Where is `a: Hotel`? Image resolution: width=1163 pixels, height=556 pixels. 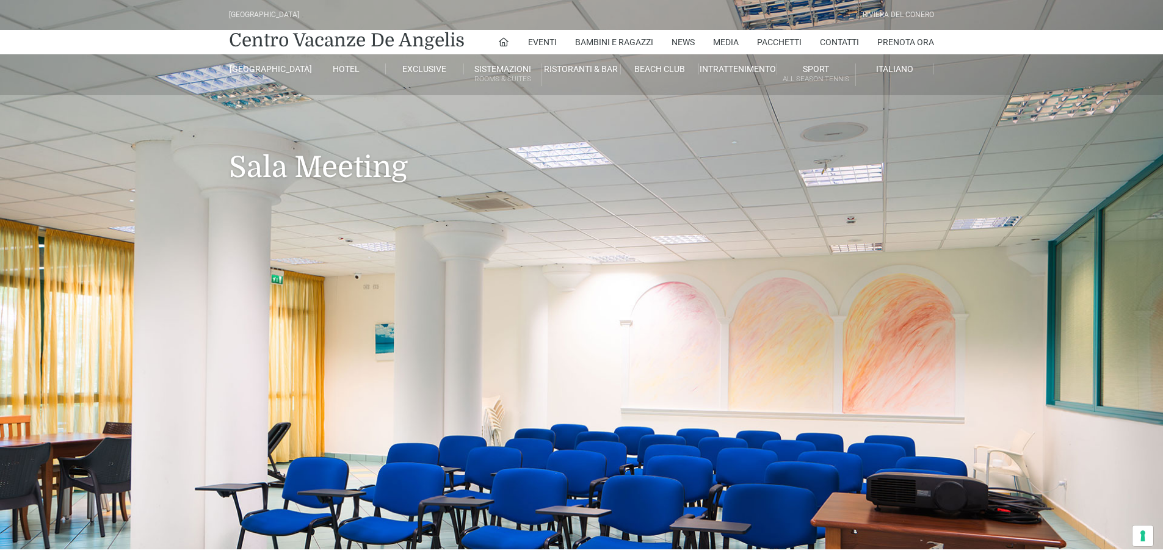 a: Hotel is located at coordinates (346, 69).